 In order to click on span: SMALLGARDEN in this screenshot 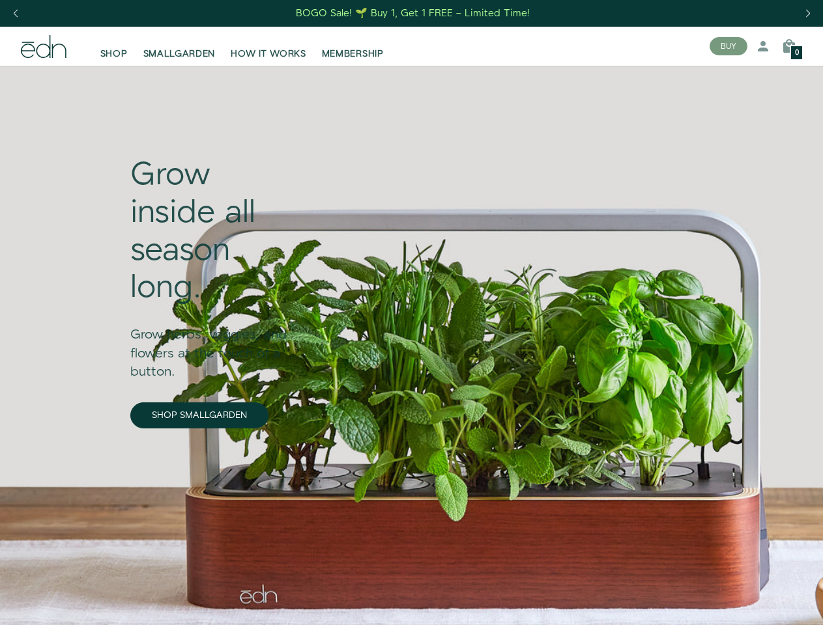, I will do `click(179, 54)`.